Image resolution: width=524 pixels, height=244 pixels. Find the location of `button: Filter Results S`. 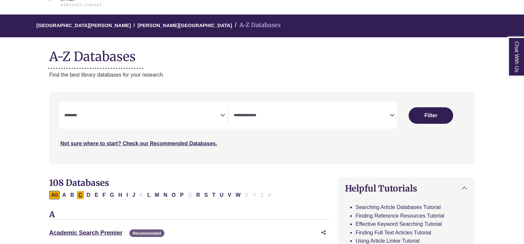

button: Filter Results S is located at coordinates (206, 195).